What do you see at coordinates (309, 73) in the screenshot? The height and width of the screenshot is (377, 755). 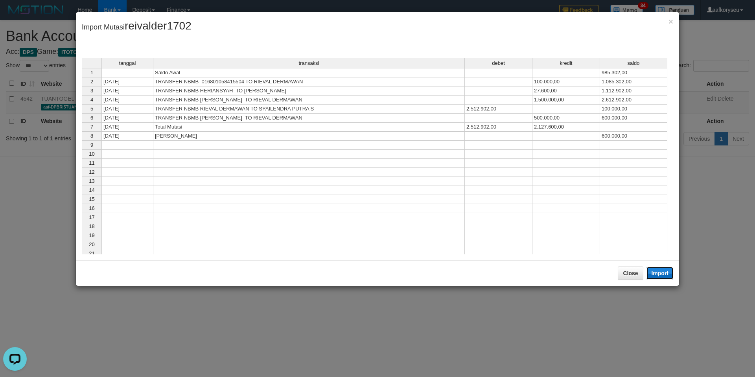 I see `td: Saldo Awal` at bounding box center [309, 73].